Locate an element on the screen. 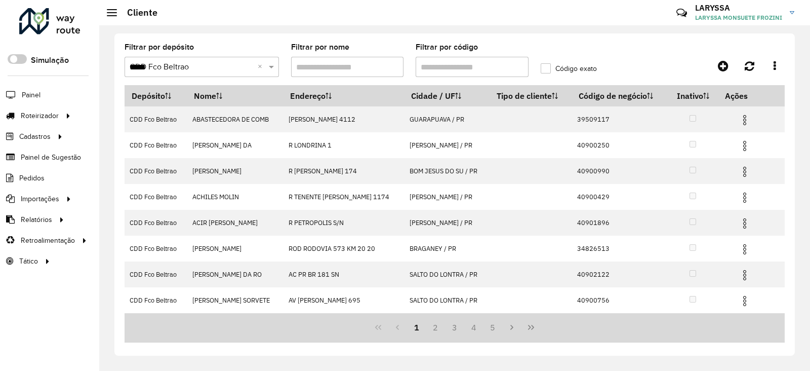 The width and height of the screenshot is (810, 371). label: Filtrar por código is located at coordinates (447, 47).